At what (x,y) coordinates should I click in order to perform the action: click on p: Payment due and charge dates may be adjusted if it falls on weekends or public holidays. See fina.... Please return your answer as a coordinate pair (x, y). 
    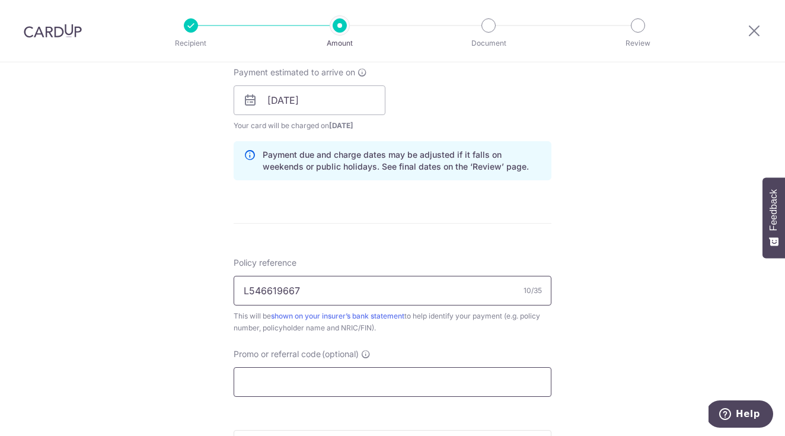
    Looking at the image, I should click on (402, 161).